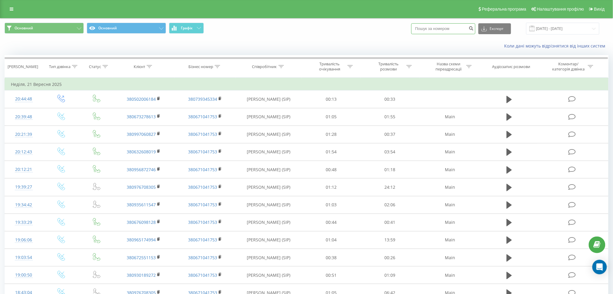 The width and height of the screenshot is (613, 294). Describe the element at coordinates (24, 240) in the screenshot. I see `div: 19:06:06` at that location.